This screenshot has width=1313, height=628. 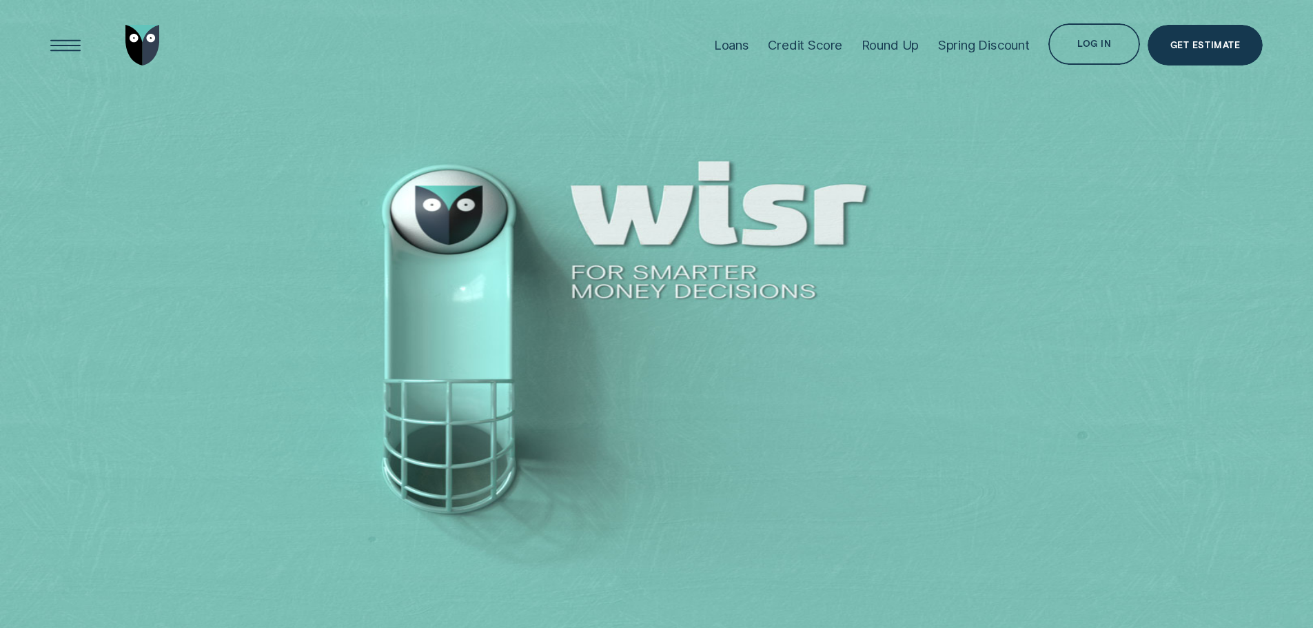 I want to click on div: Spring Discount, so click(x=983, y=45).